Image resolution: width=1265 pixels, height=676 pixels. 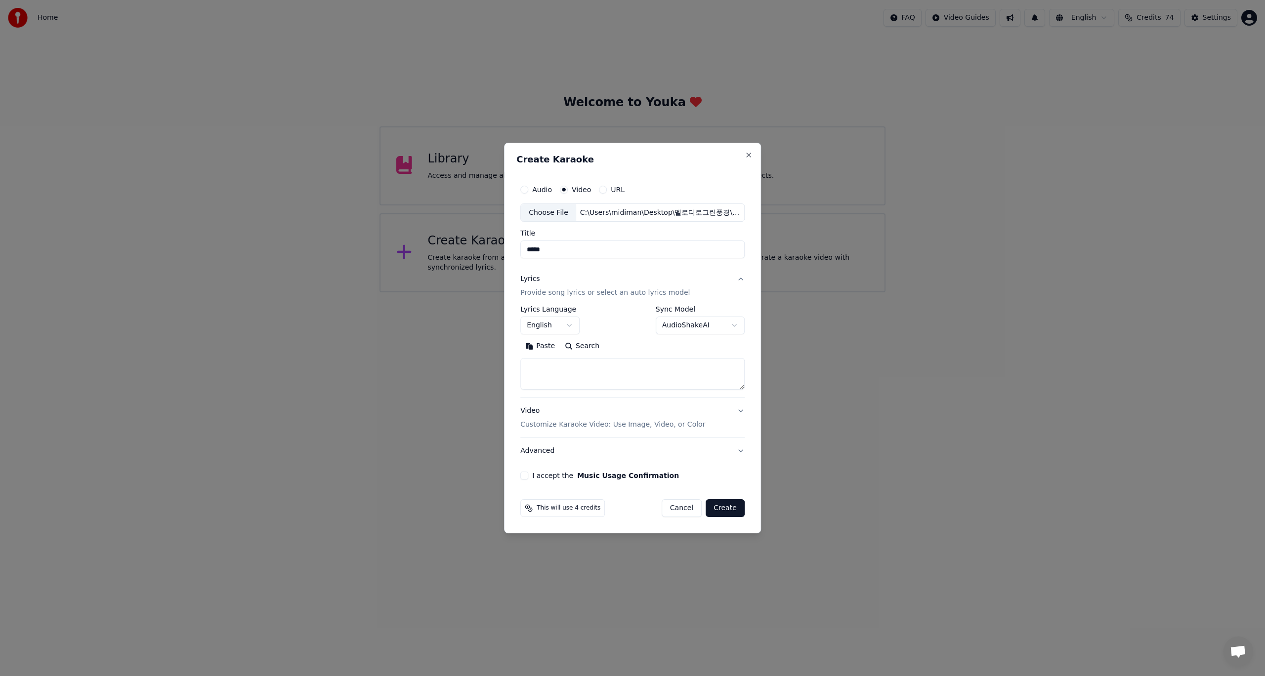 What do you see at coordinates (618, 190) in the screenshot?
I see `label: URL` at bounding box center [618, 190].